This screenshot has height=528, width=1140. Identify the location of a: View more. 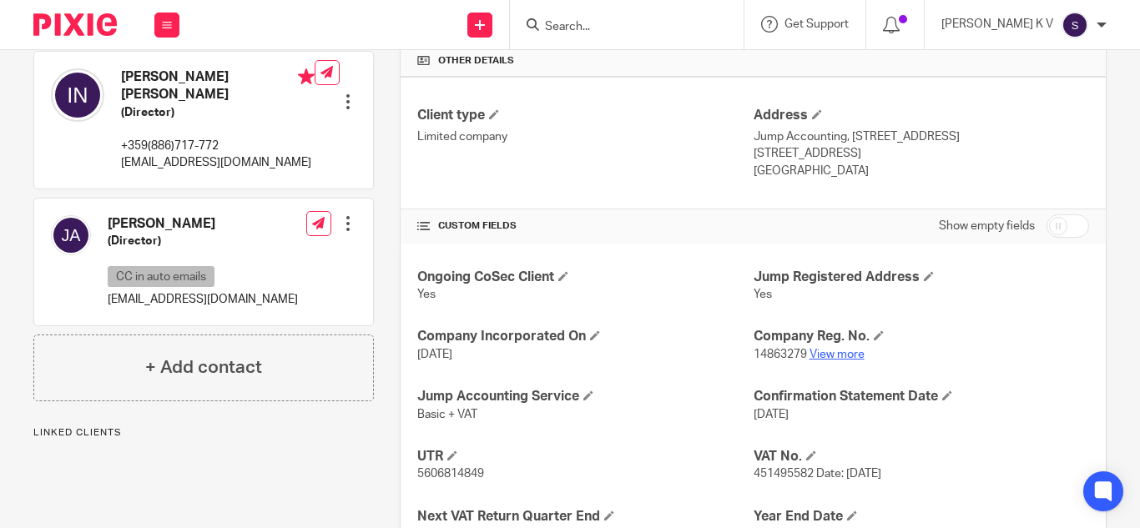
(837, 355).